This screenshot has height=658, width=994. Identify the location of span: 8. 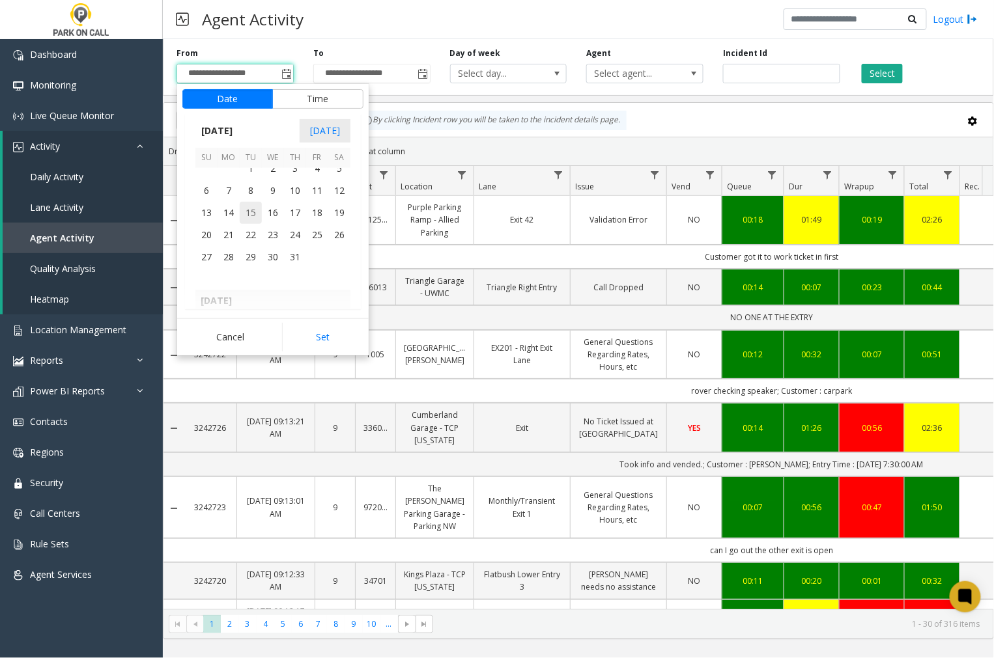
(251, 191).